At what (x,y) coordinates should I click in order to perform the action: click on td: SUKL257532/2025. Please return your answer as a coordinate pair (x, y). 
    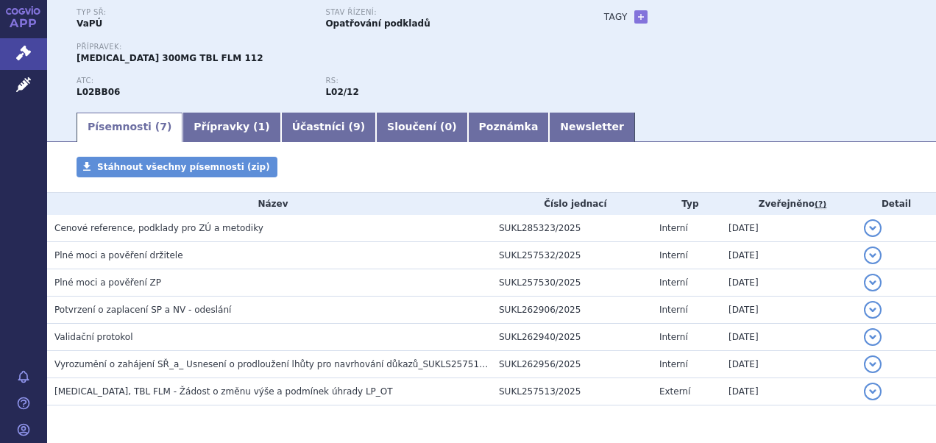
    Looking at the image, I should click on (572, 255).